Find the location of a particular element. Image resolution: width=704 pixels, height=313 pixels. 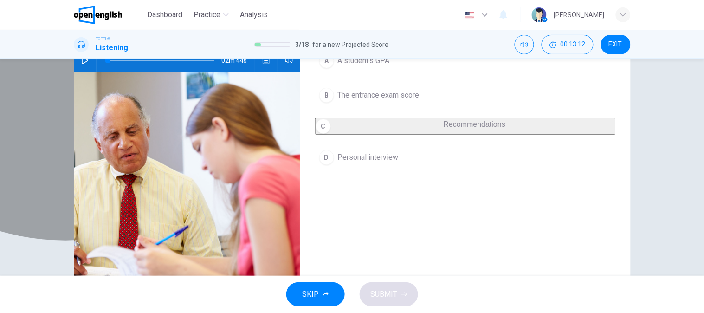

span: Recommendations is located at coordinates (475, 124).